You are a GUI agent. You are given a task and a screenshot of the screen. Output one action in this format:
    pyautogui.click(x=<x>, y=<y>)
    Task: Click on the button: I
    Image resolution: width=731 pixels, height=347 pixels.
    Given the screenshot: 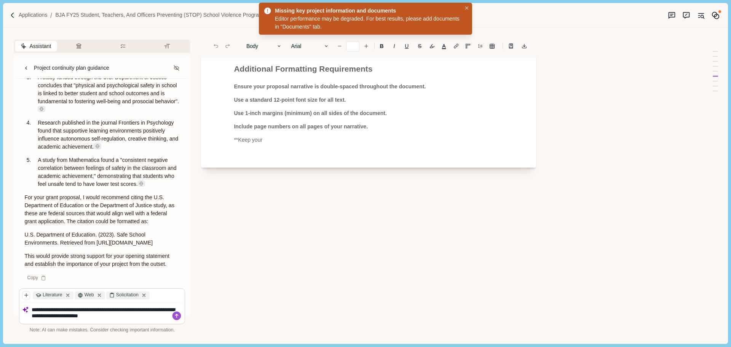 What is the action you would take?
    pyautogui.click(x=394, y=46)
    